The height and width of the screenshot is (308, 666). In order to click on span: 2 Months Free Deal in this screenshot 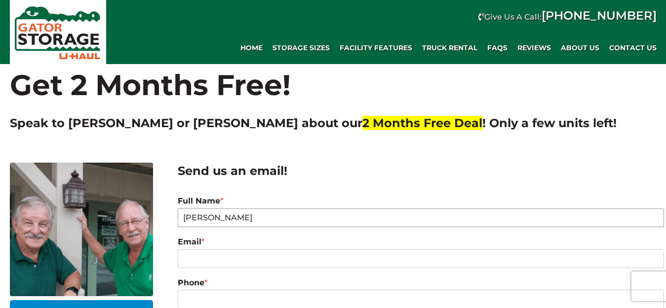, I will do `click(422, 123)`.